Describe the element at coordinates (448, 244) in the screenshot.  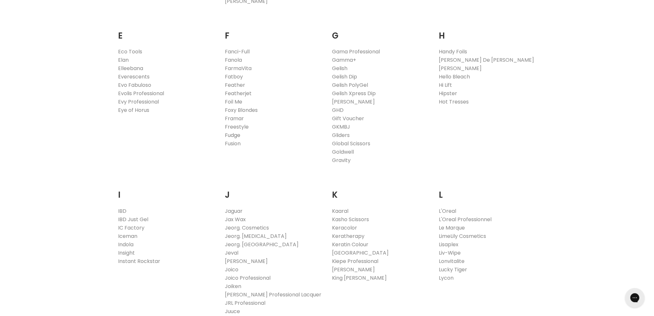
I see `a: Lisaplex` at that location.